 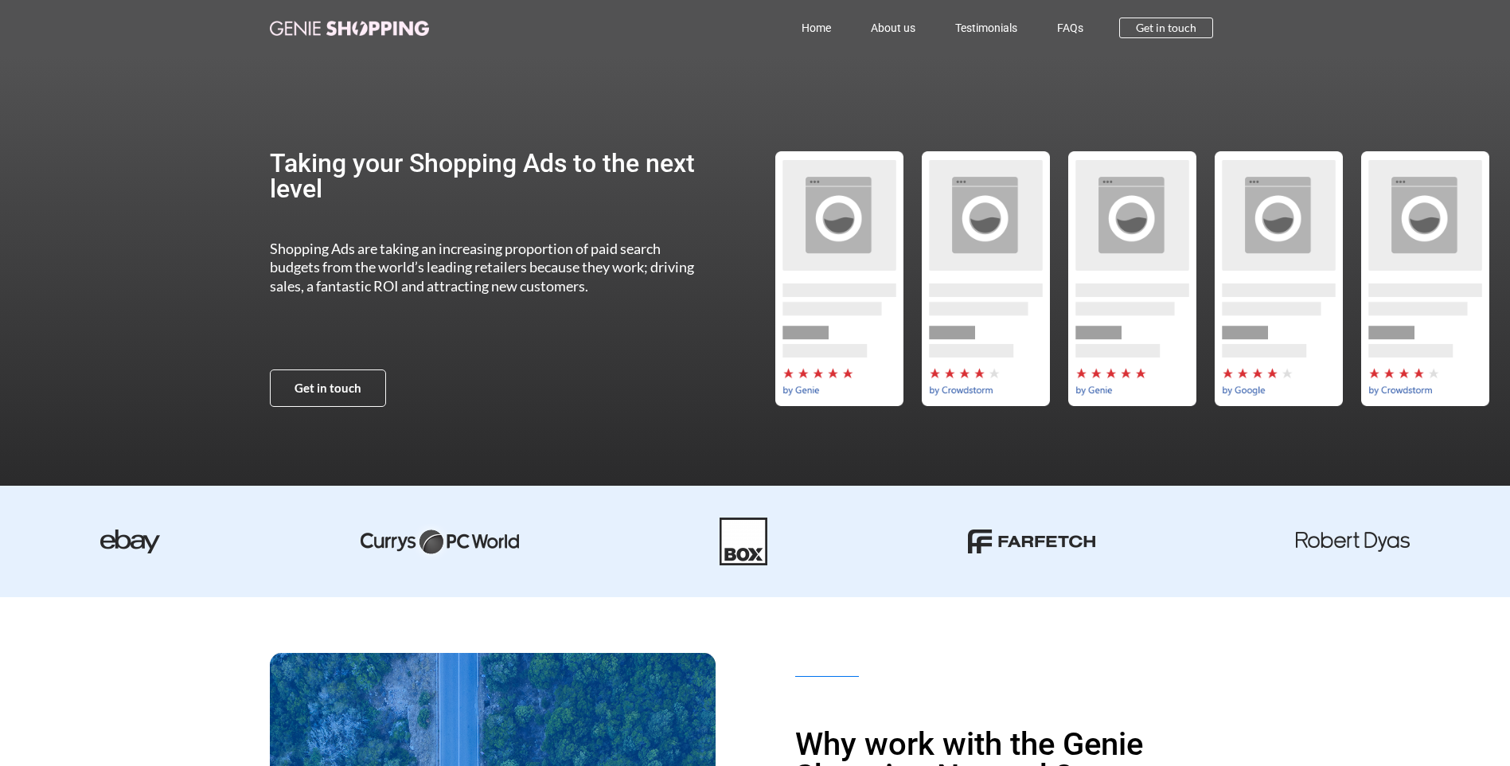 I want to click on img: Box-01, so click(x=744, y=541).